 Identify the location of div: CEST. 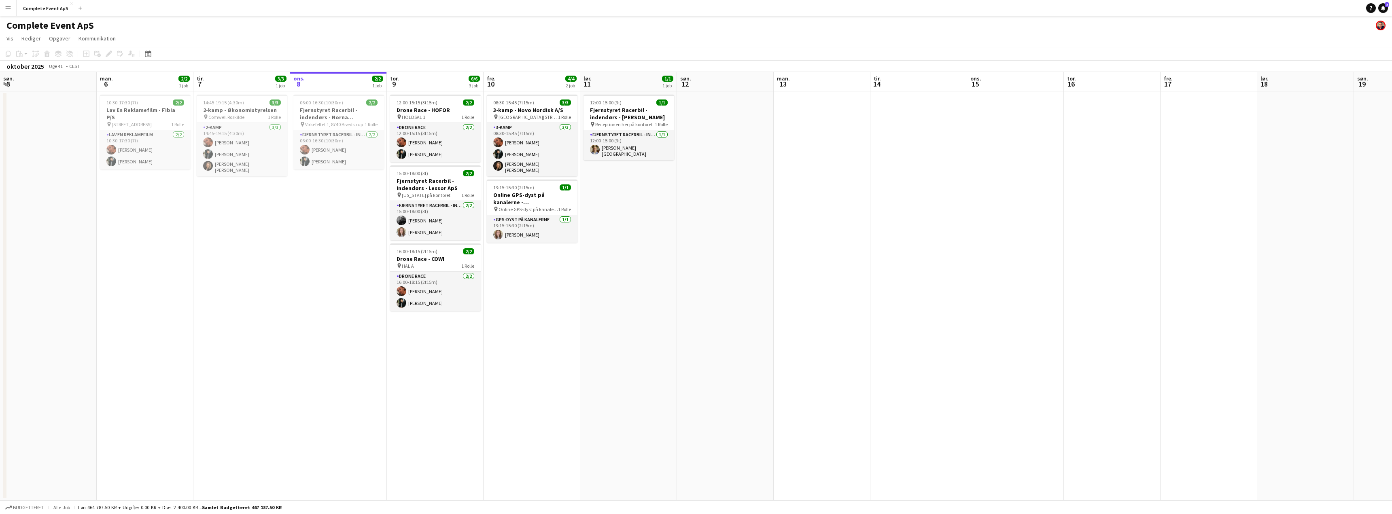
(74, 66).